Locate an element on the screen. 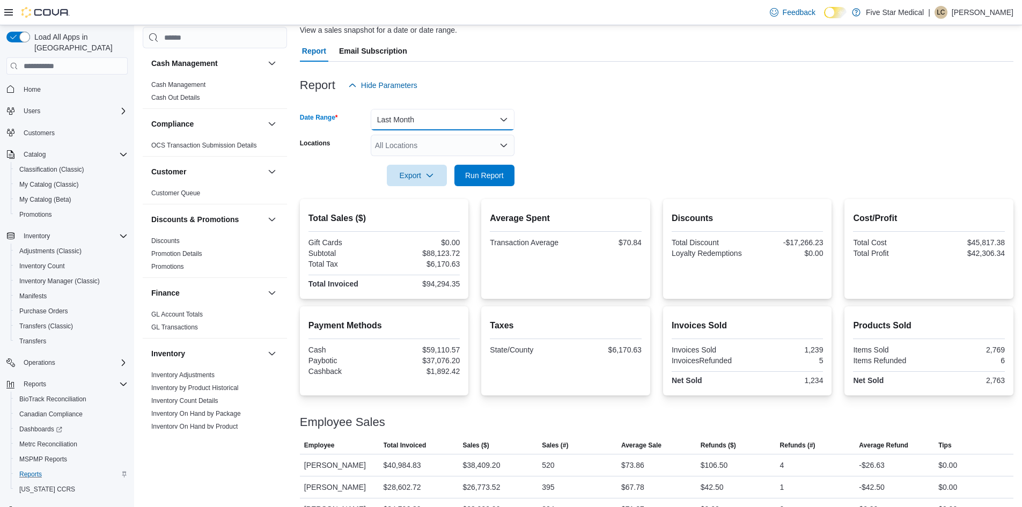 The width and height of the screenshot is (1022, 507). div: Finance is located at coordinates (215, 323).